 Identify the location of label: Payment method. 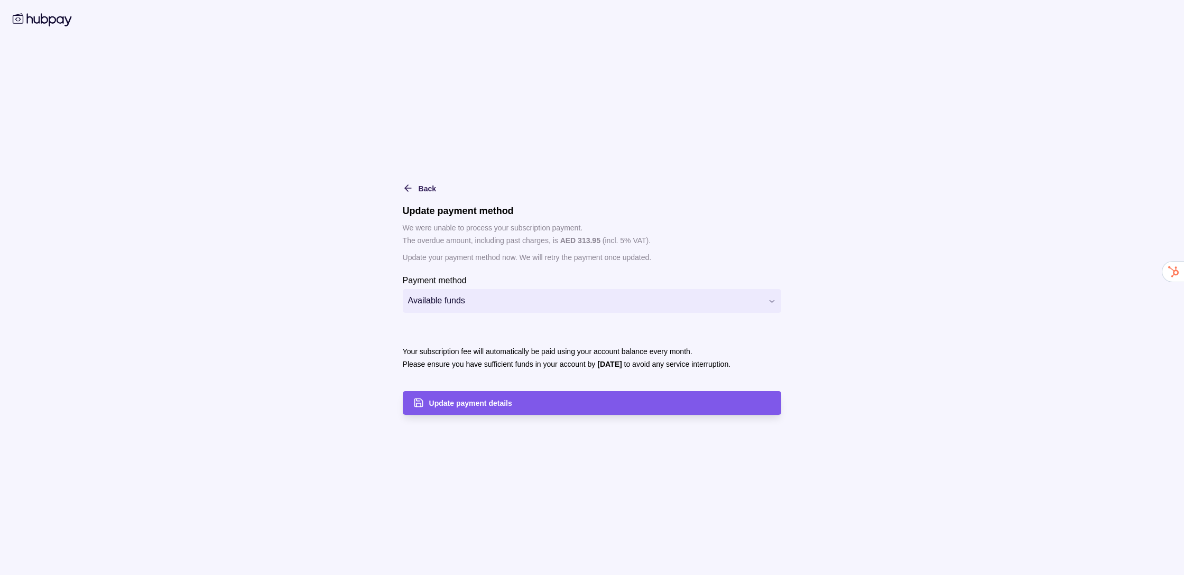
(434, 280).